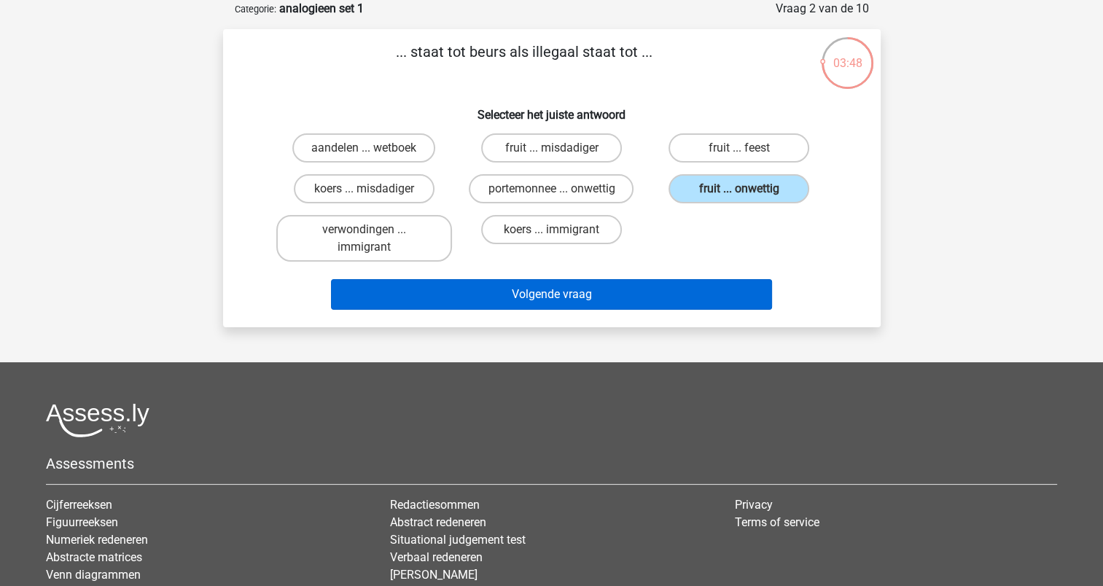 The width and height of the screenshot is (1103, 586). I want to click on label: koers ... immigrant, so click(551, 230).